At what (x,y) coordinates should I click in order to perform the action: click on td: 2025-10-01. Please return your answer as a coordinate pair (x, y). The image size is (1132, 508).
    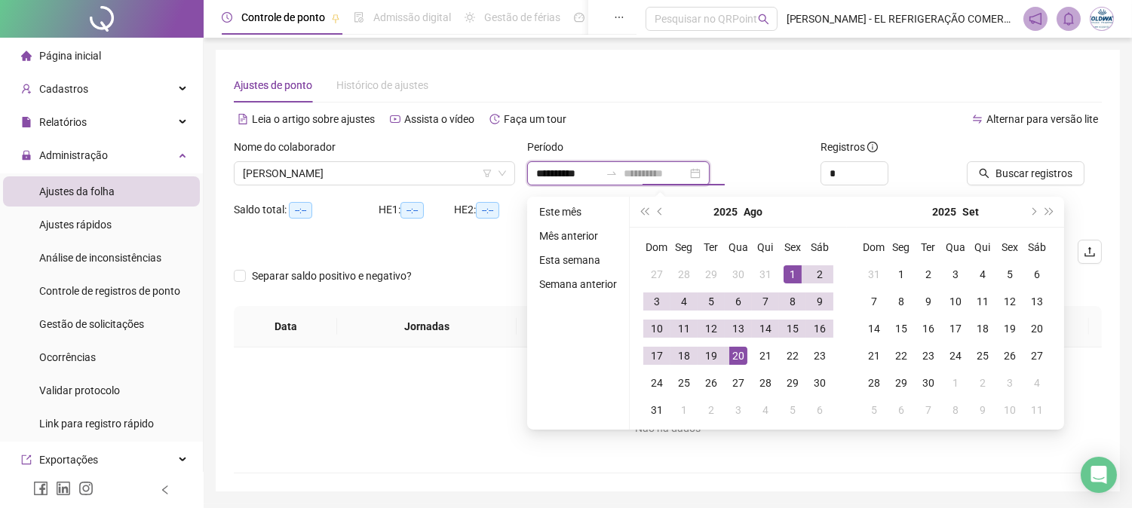
    Looking at the image, I should click on (955, 383).